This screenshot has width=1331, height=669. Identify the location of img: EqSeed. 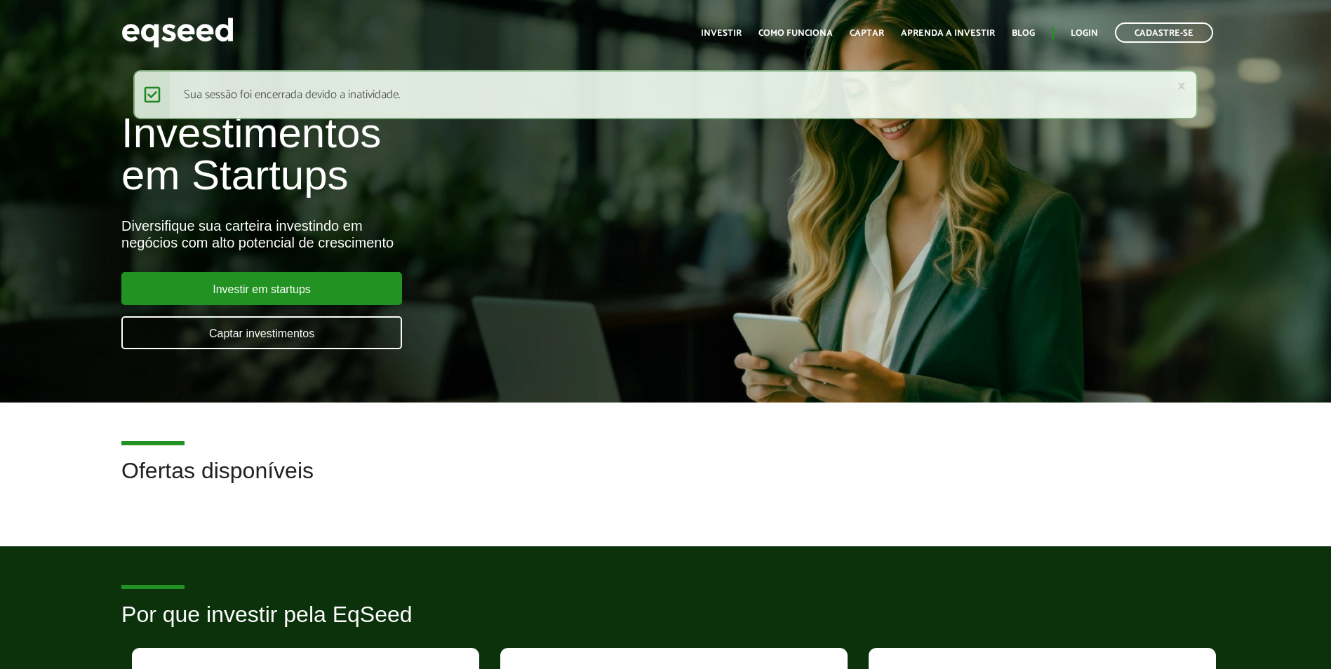
(177, 32).